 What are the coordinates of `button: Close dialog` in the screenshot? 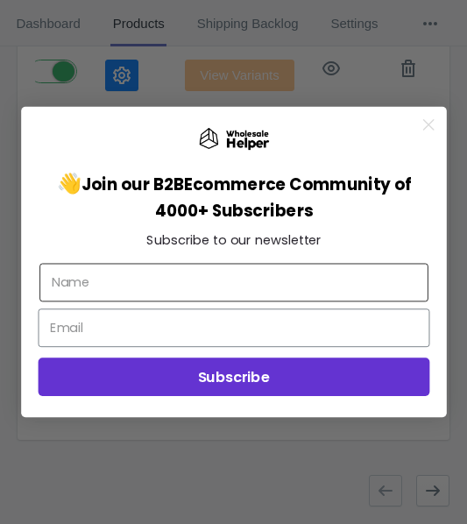 It's located at (428, 124).